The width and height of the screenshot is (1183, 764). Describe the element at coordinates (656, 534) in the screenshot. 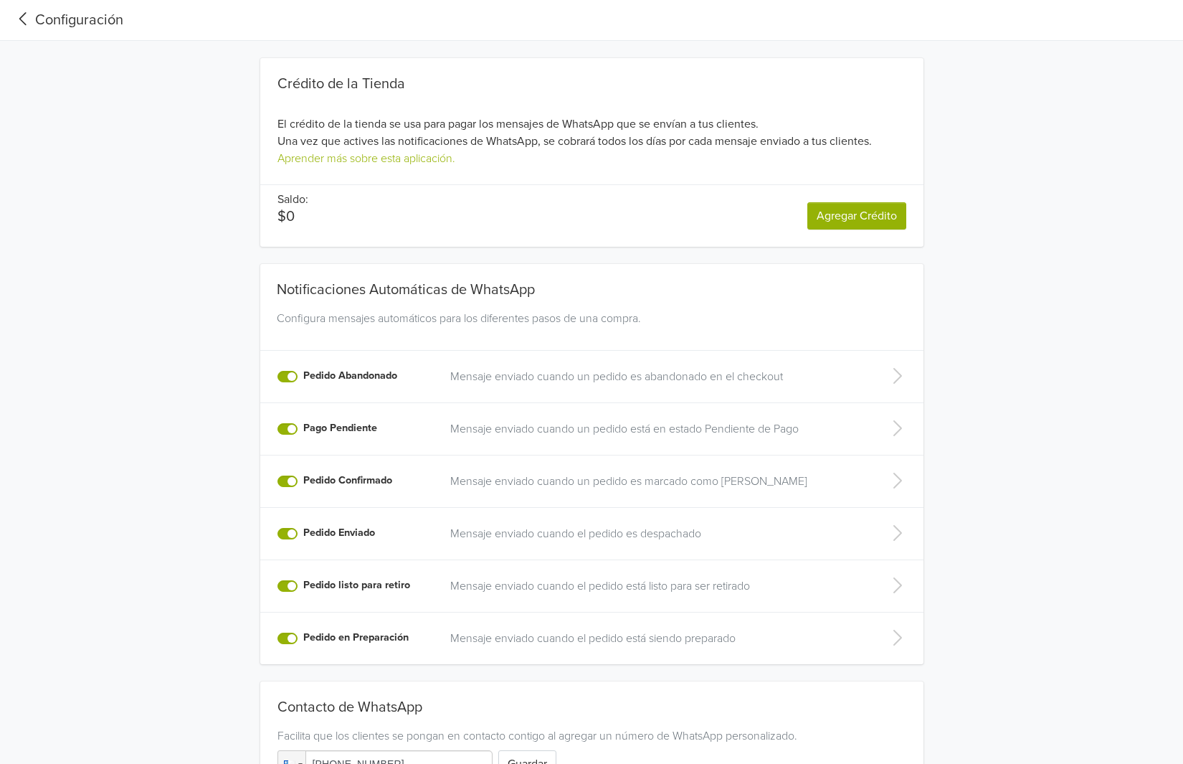

I see `a: Mensaje enviado cuando el pedido es despachado` at that location.